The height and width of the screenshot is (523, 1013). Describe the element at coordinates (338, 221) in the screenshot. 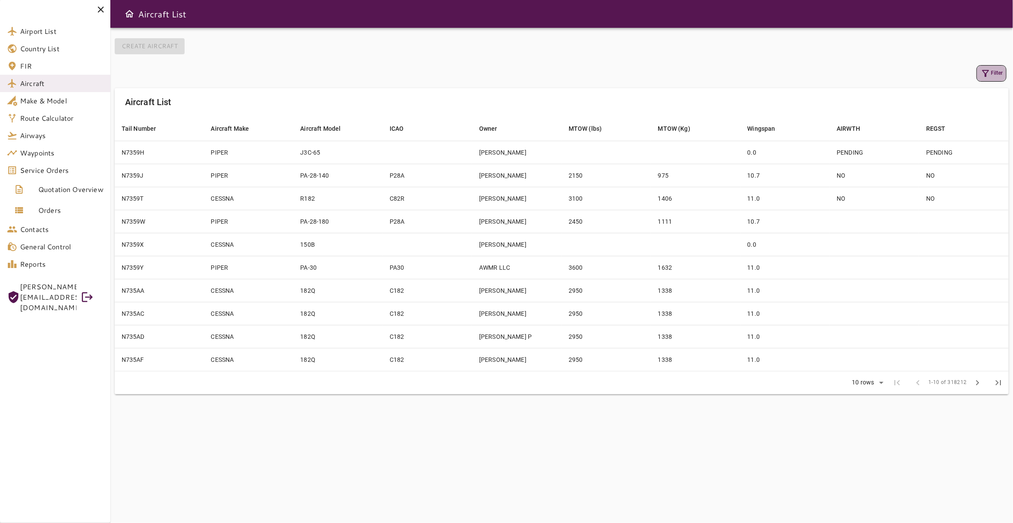

I see `td: PA-28-180` at that location.